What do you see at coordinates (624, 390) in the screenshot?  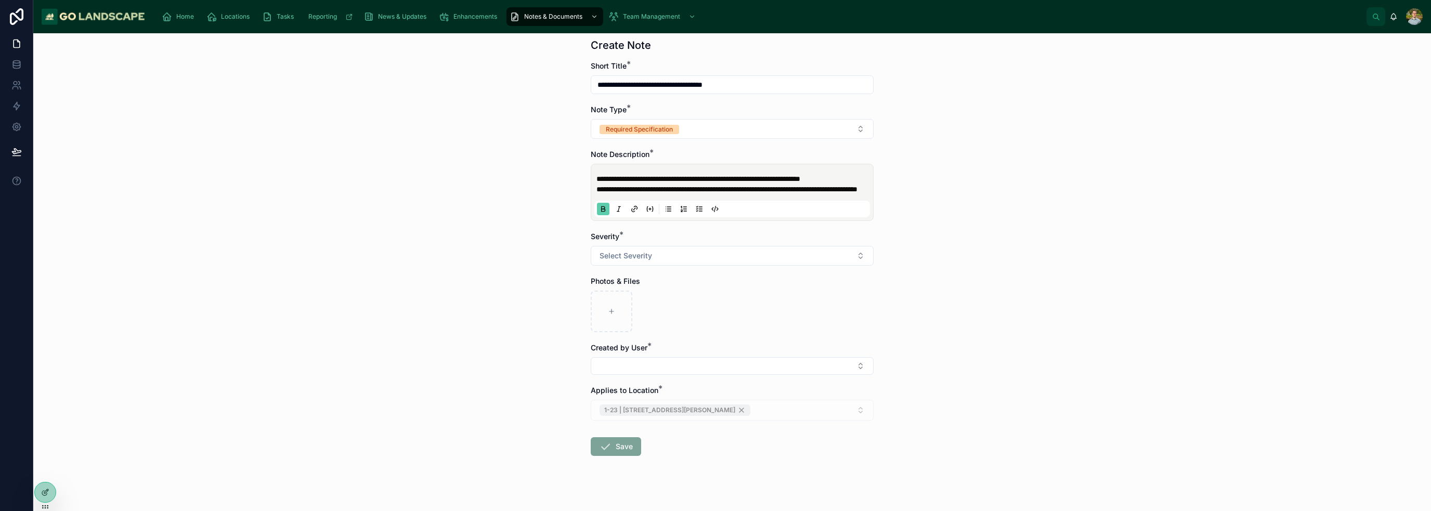 I see `span: Applies to Location` at bounding box center [624, 390].